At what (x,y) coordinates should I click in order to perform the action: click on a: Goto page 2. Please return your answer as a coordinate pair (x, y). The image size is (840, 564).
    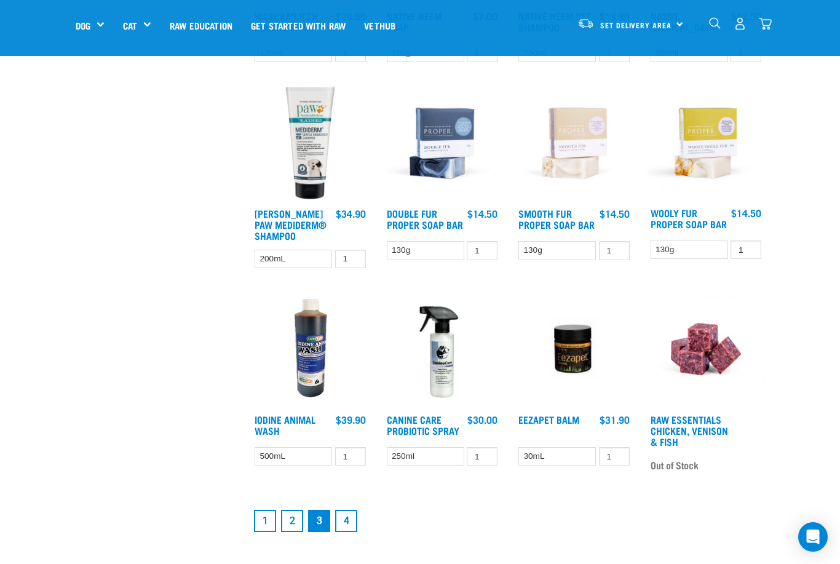
    Looking at the image, I should click on (292, 521).